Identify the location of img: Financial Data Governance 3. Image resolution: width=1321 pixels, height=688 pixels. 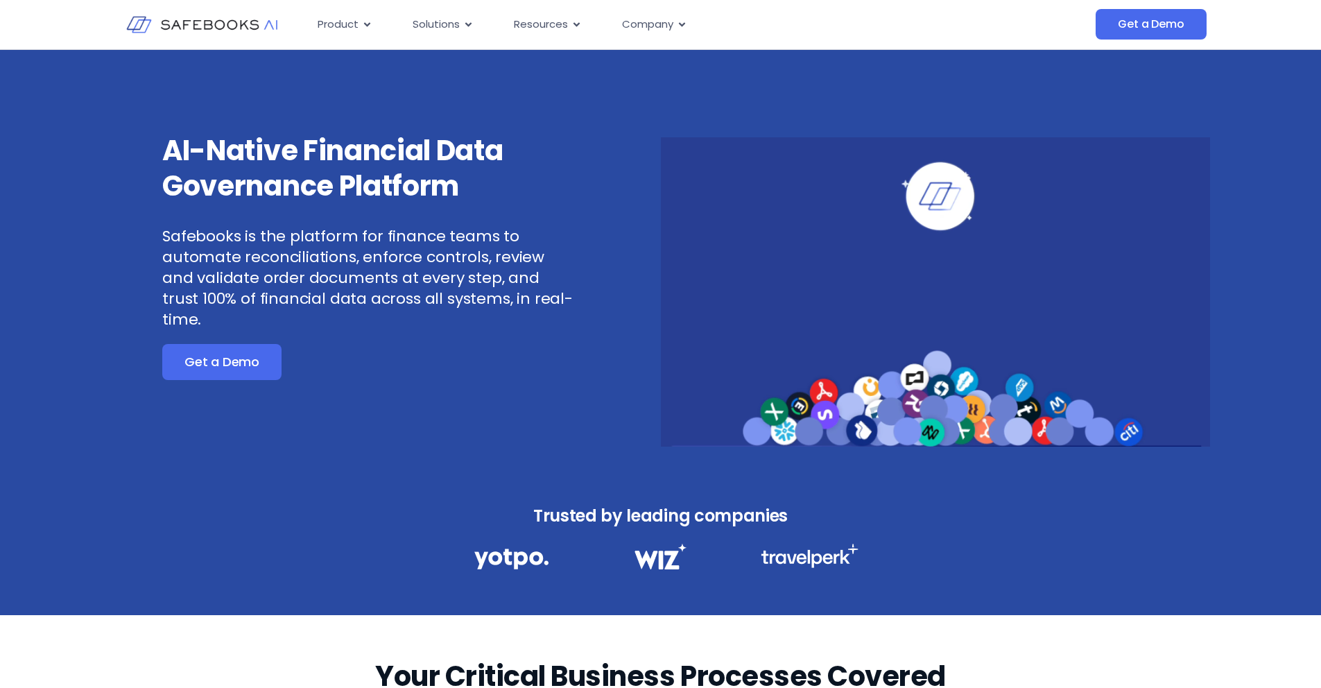
(809, 555).